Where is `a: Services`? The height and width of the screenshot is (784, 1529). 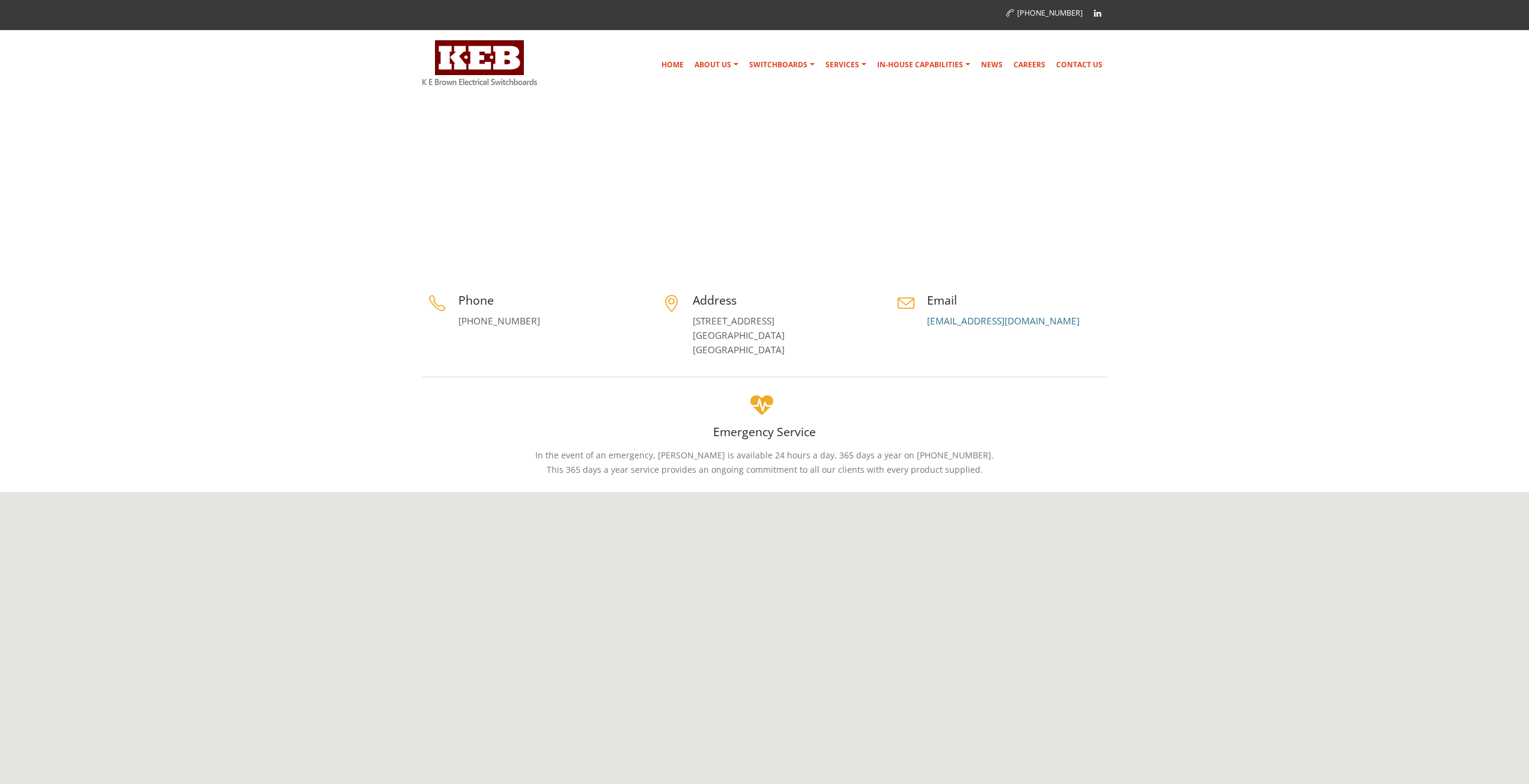 a: Services is located at coordinates (846, 65).